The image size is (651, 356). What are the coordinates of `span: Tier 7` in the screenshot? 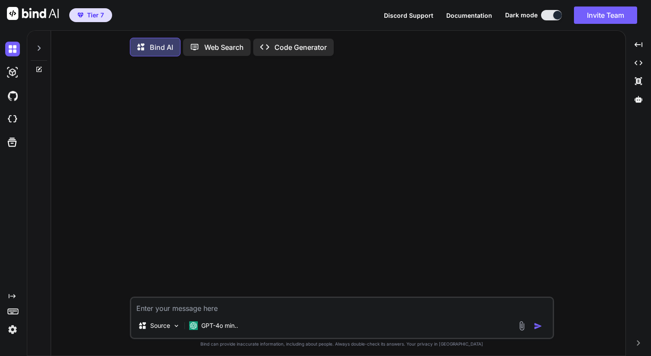 It's located at (95, 15).